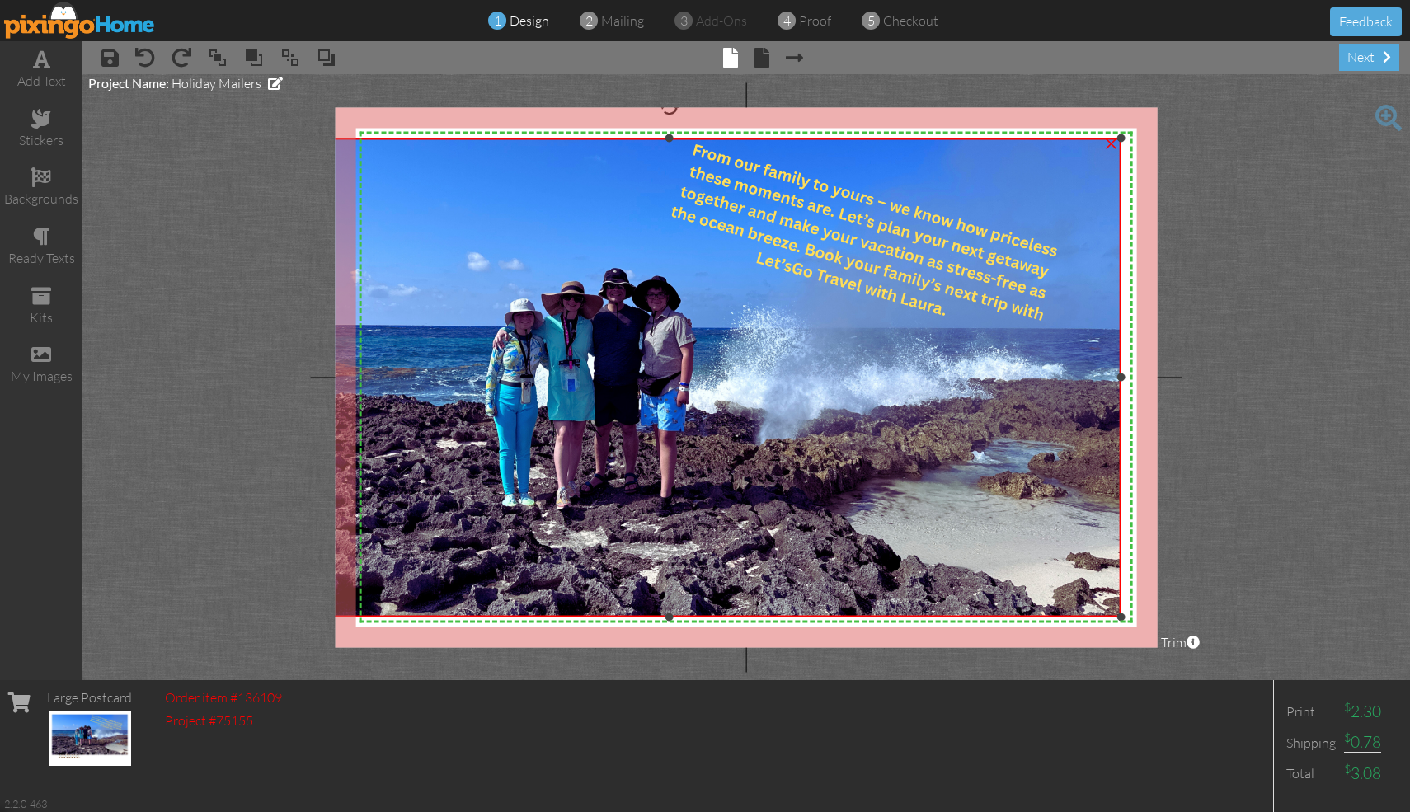  I want to click on div: 2.2.0-463, so click(26, 804).